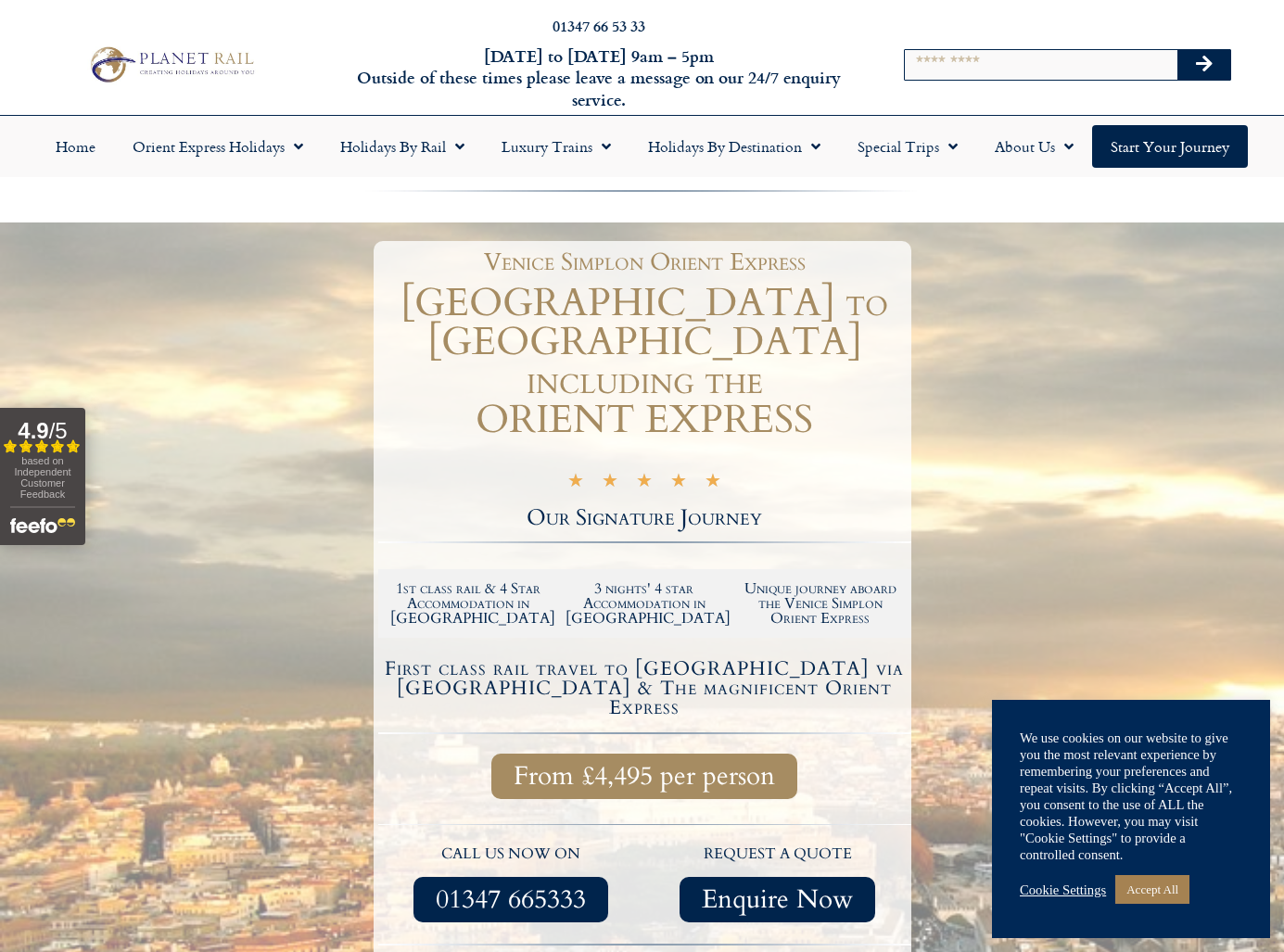 Image resolution: width=1284 pixels, height=952 pixels. I want to click on a: Orient Express Holidays, so click(218, 147).